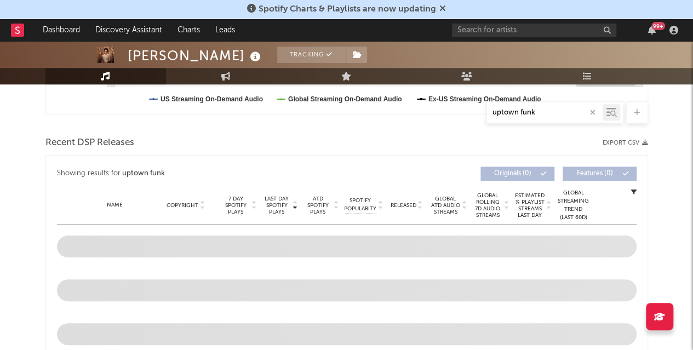 The image size is (693, 350). What do you see at coordinates (345, 99) in the screenshot?
I see `text: Global Streaming On-Demand Audio` at bounding box center [345, 99].